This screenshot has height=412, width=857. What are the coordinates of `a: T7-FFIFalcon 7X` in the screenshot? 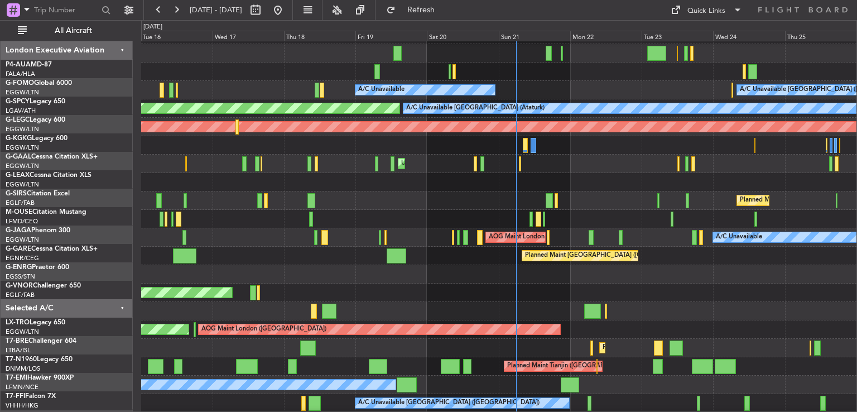 It's located at (31, 396).